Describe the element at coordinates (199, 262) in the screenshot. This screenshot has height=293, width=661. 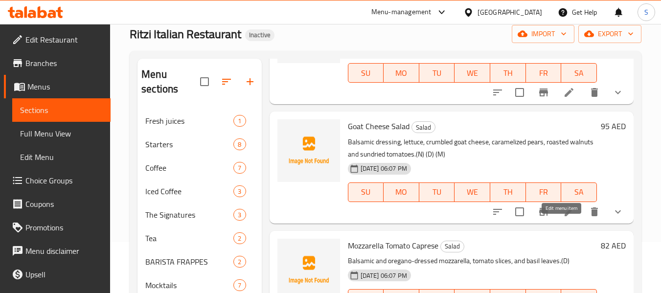
I see `div: BARISTA FRAPPES2` at that location.